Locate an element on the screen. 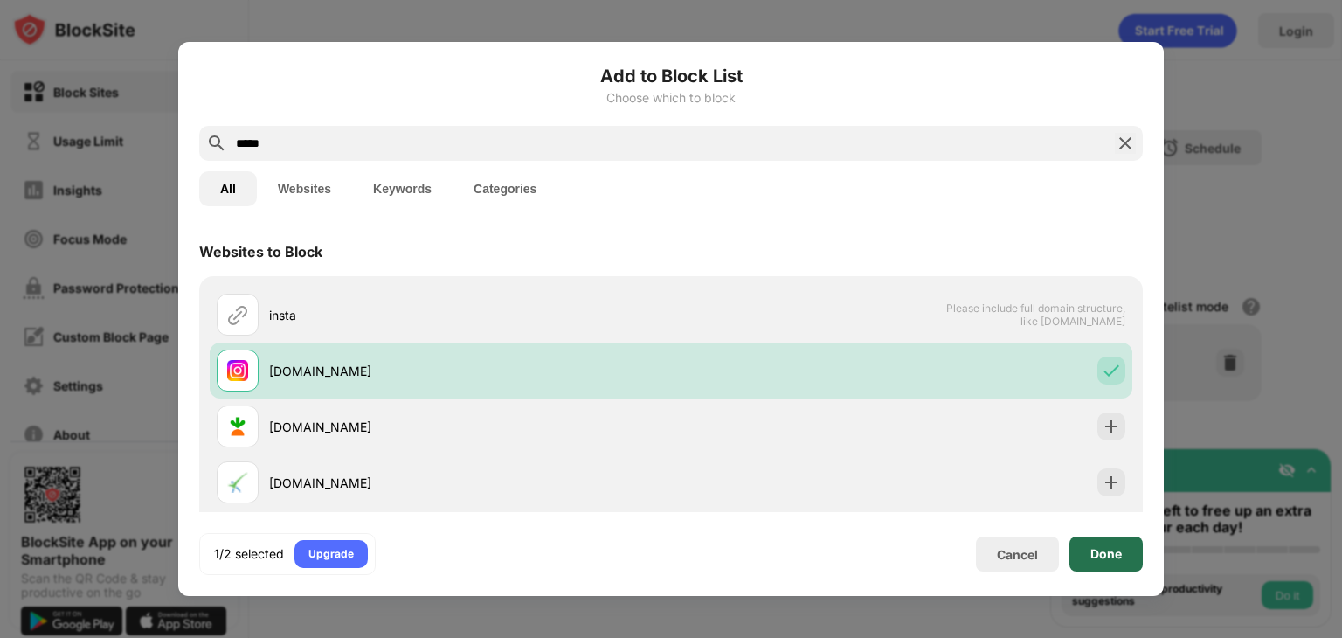 The width and height of the screenshot is (1342, 638). img: search.svg is located at coordinates (217, 143).